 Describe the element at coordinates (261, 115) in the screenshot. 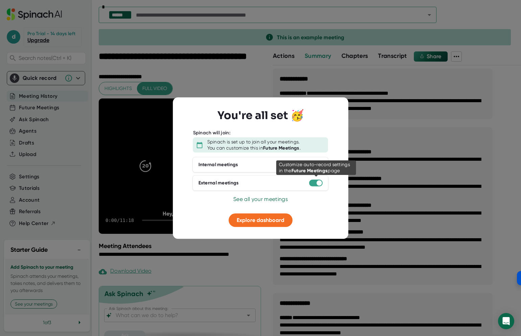

I see `h3: You're all set 🥳` at that location.